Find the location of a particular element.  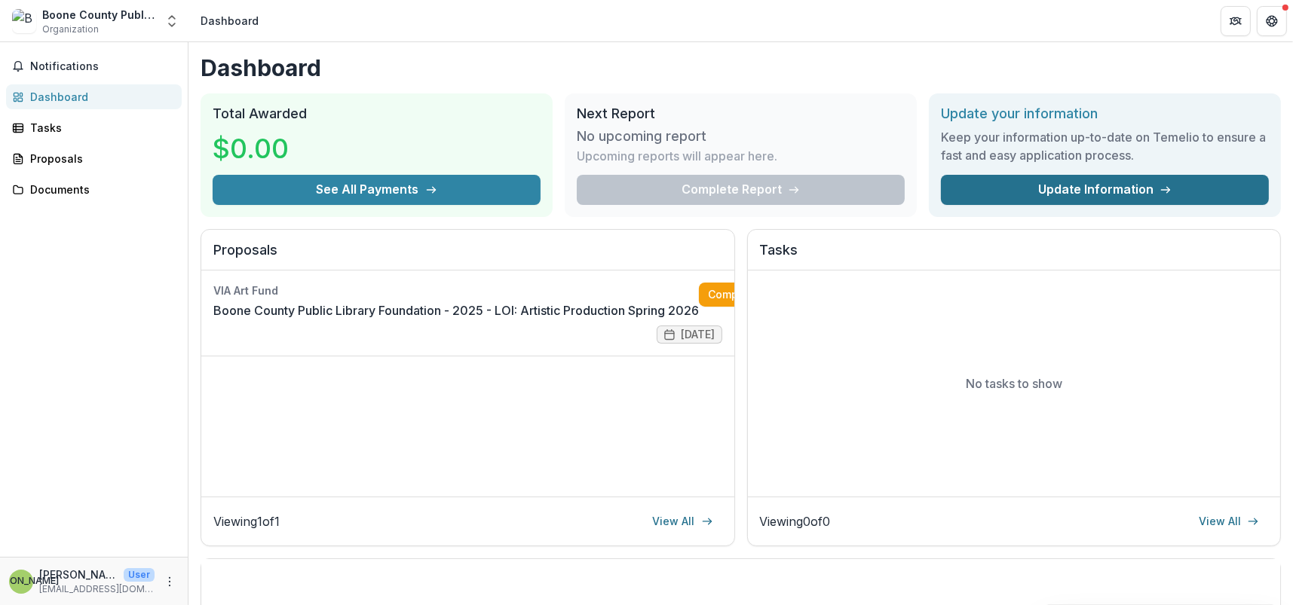

nav: breadcrumb is located at coordinates (229, 20).